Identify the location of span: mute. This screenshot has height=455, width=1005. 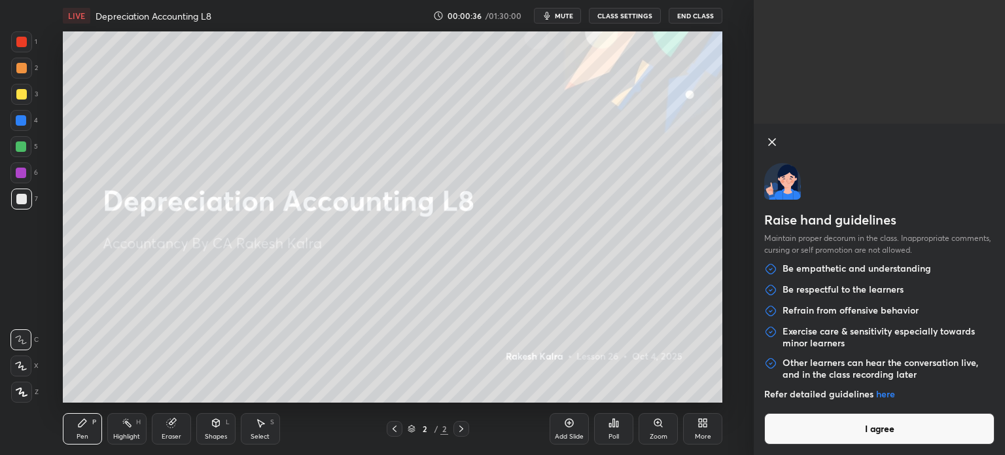
(564, 16).